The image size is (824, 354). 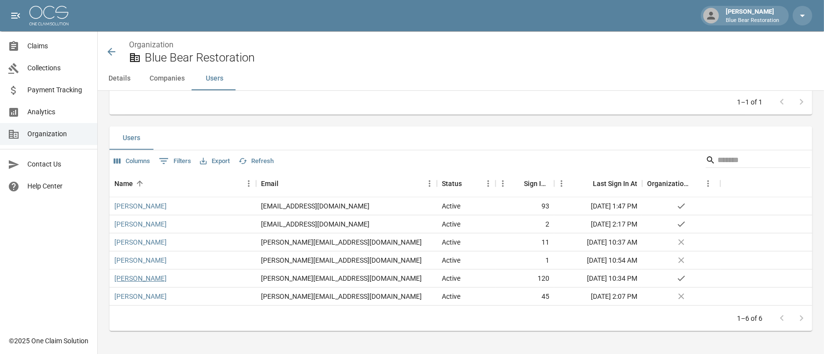 What do you see at coordinates (215, 161) in the screenshot?
I see `button: Export` at bounding box center [215, 161].